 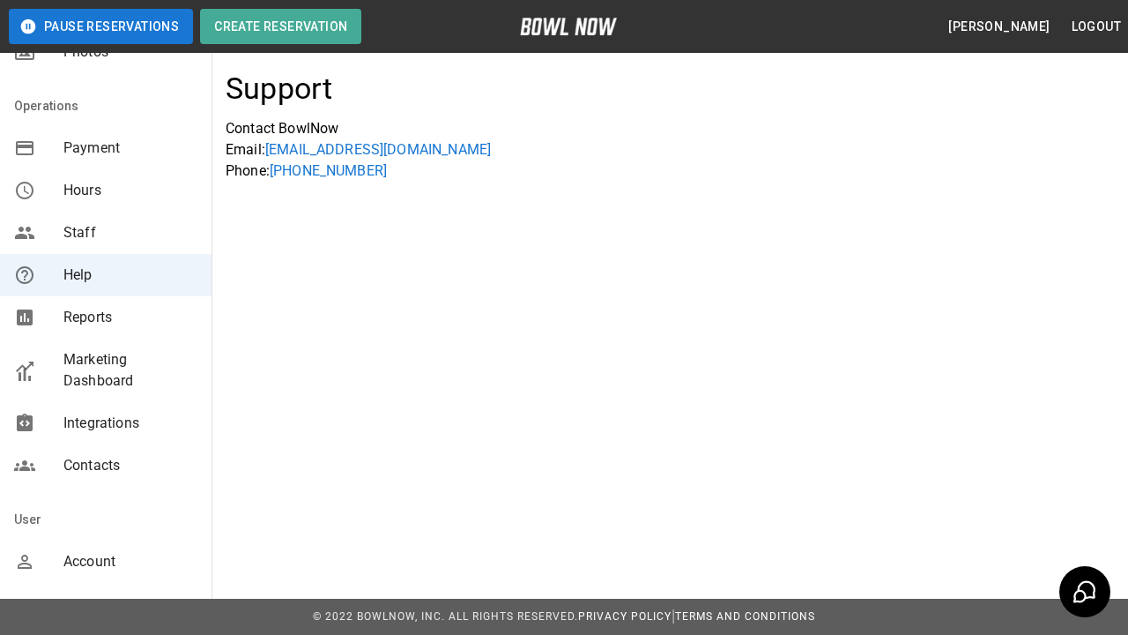 What do you see at coordinates (100, 26) in the screenshot?
I see `button: Pause Reservations` at bounding box center [100, 26].